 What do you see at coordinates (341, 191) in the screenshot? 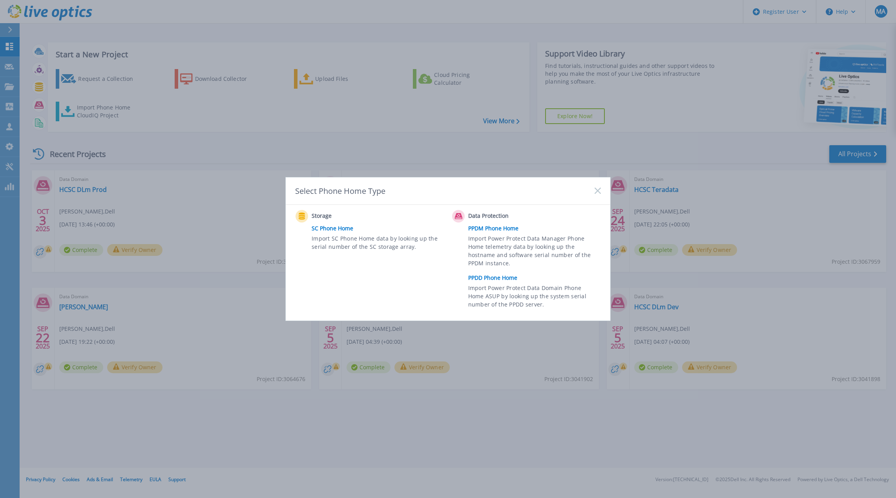
I see `div: Select Phone Home Type` at bounding box center [341, 191].